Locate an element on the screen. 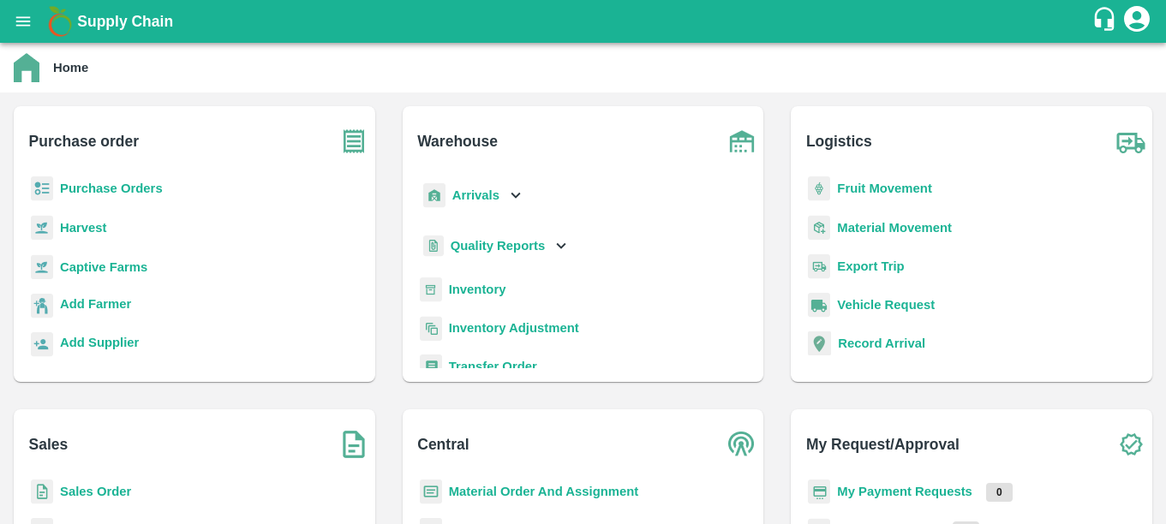 This screenshot has width=1166, height=524. b: Record Arrival is located at coordinates (882, 344).